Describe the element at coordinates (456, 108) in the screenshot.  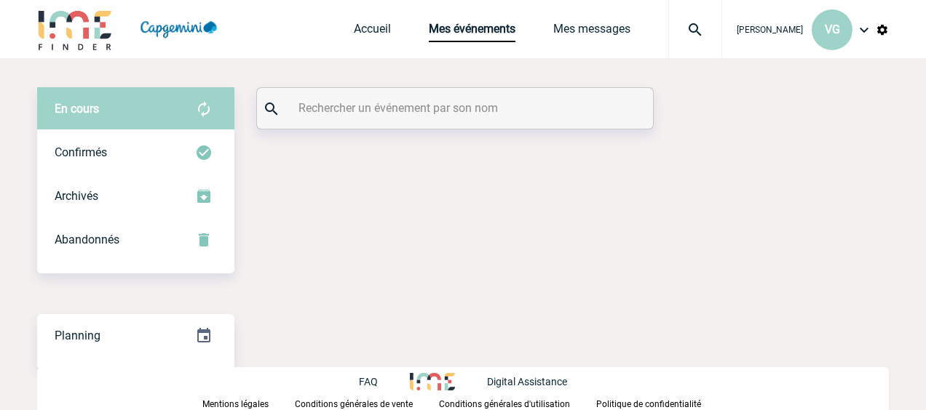
I see `input: Rechercher un événement par son nom` at that location.